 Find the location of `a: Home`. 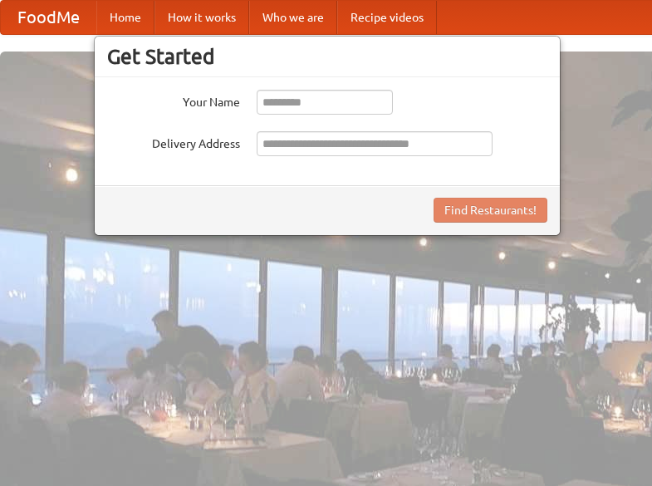

a: Home is located at coordinates (125, 17).